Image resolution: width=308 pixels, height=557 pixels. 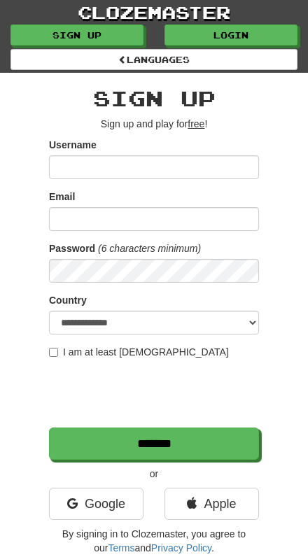 I want to click on a: Apple, so click(x=211, y=503).